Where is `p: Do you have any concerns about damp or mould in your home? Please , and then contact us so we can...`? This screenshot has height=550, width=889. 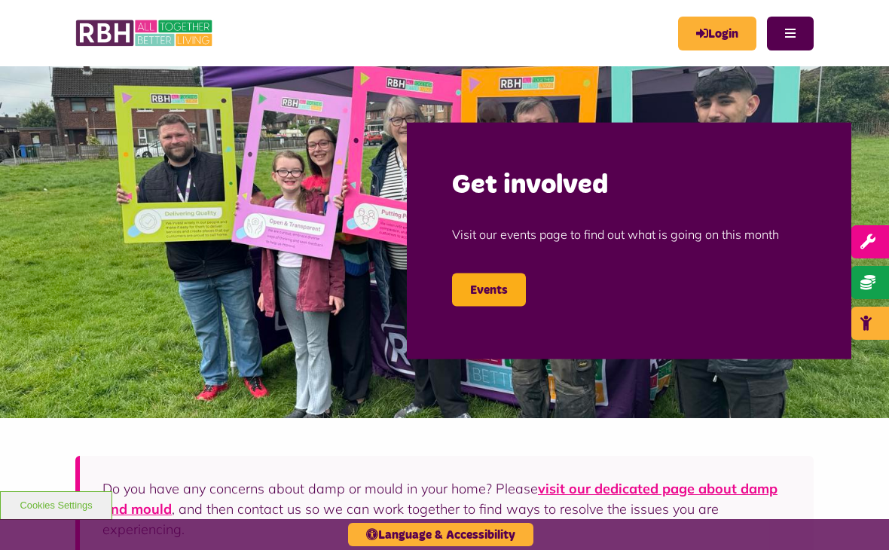 p: Do you have any concerns about damp or mould in your home? Please , and then contact us so we can... is located at coordinates (447, 509).